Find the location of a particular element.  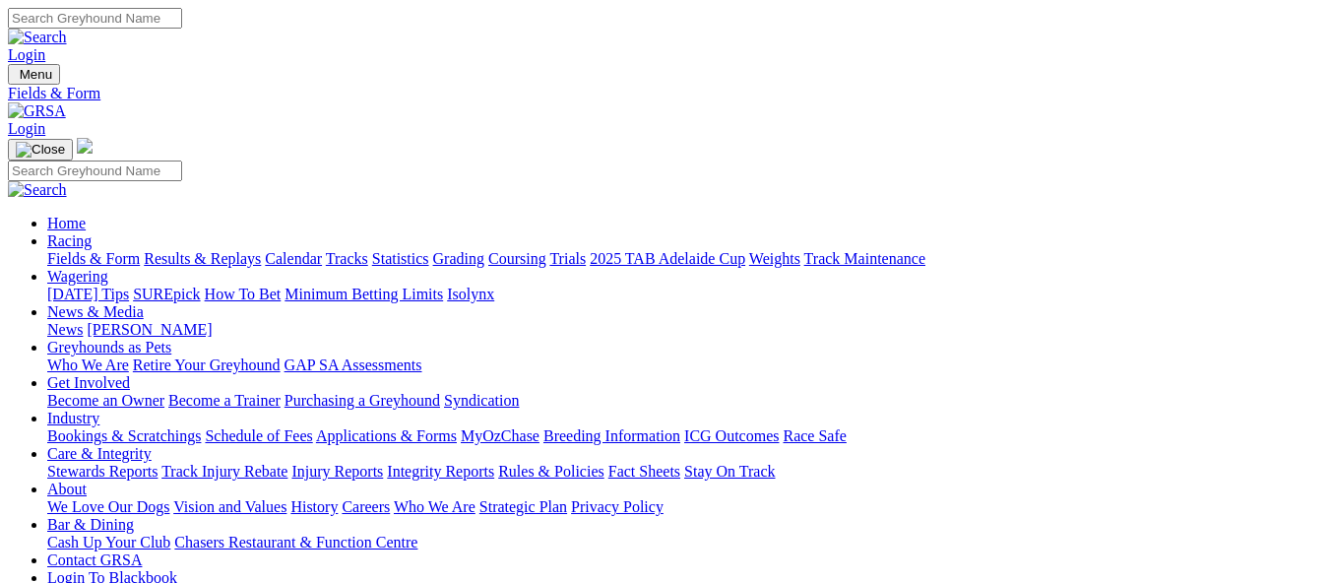

a: Stewards Reports is located at coordinates (102, 470).